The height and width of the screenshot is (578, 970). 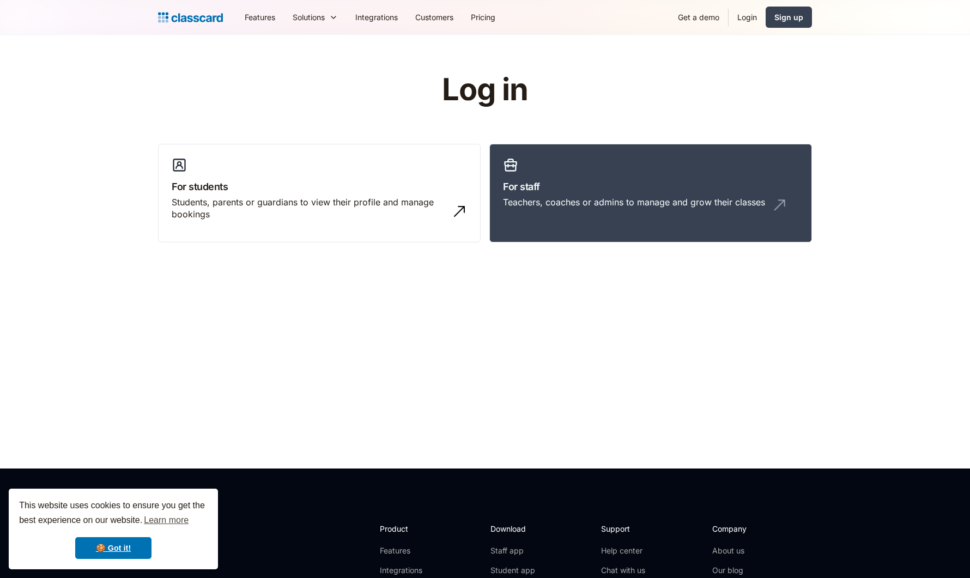 What do you see at coordinates (483, 17) in the screenshot?
I see `a: Pricing` at bounding box center [483, 17].